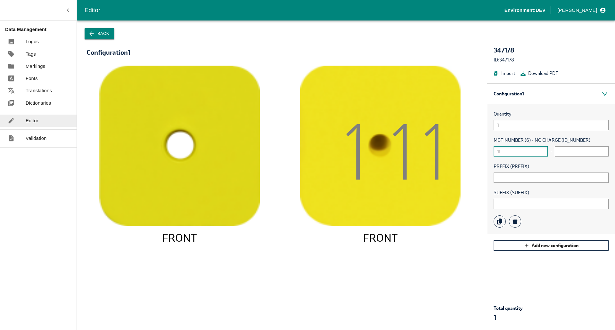 This screenshot has height=330, width=615. What do you see at coordinates (41, 29) in the screenshot?
I see `p: Data Management` at bounding box center [41, 29].